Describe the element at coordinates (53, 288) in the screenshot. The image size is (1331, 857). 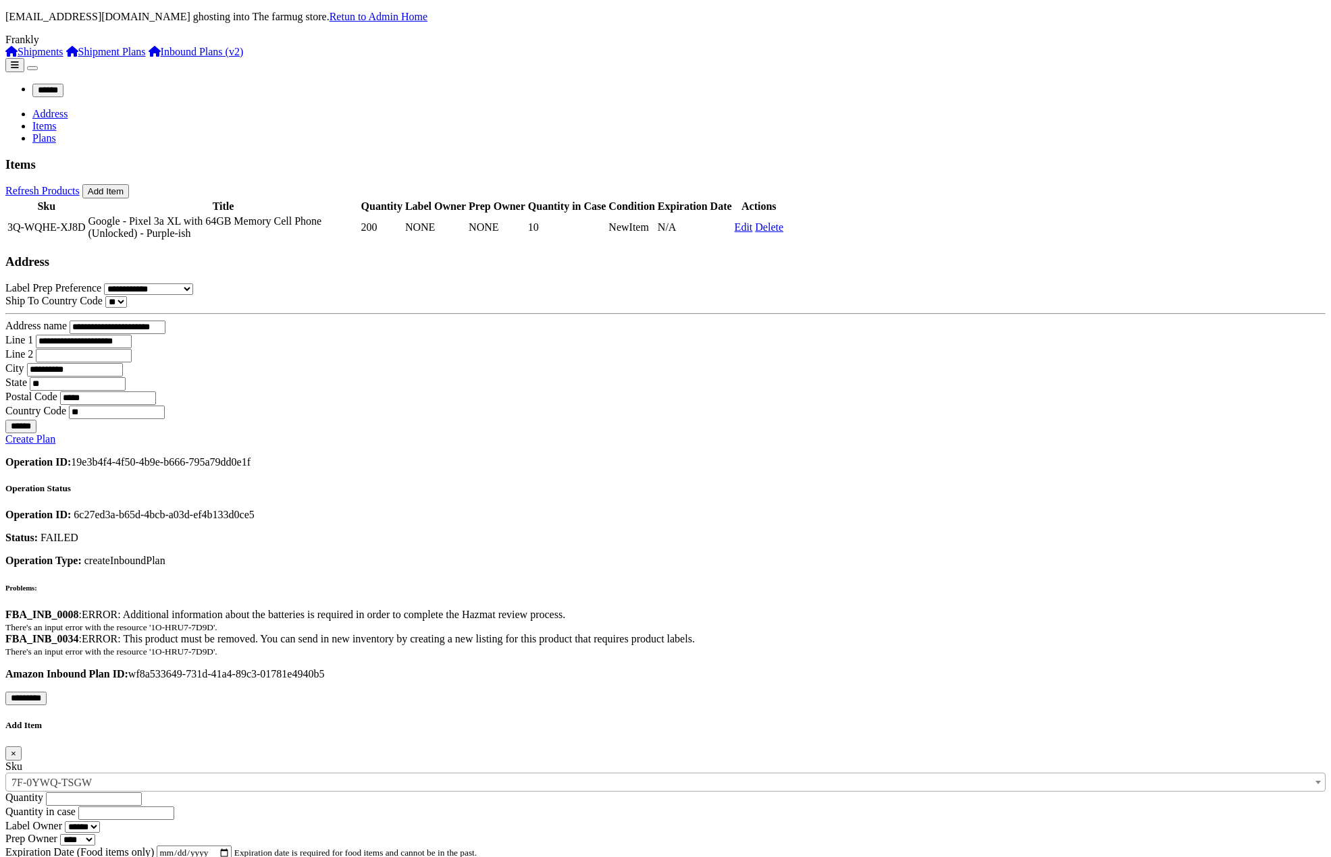
I see `label: Label Prep Preference` at that location.